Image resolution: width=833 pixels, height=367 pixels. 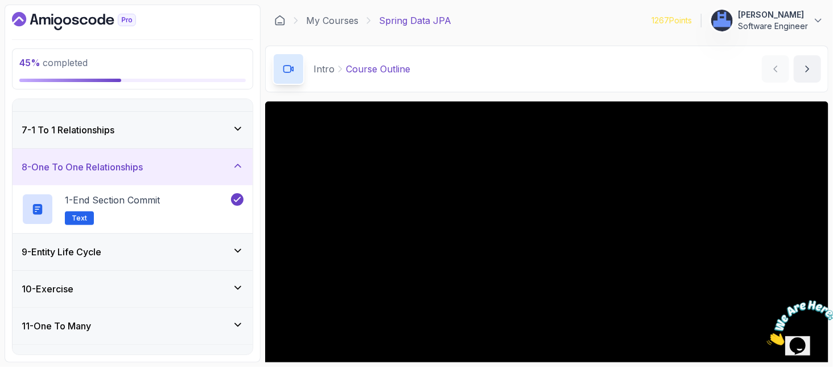 I want to click on h3: 11 - One To Many, so click(x=56, y=326).